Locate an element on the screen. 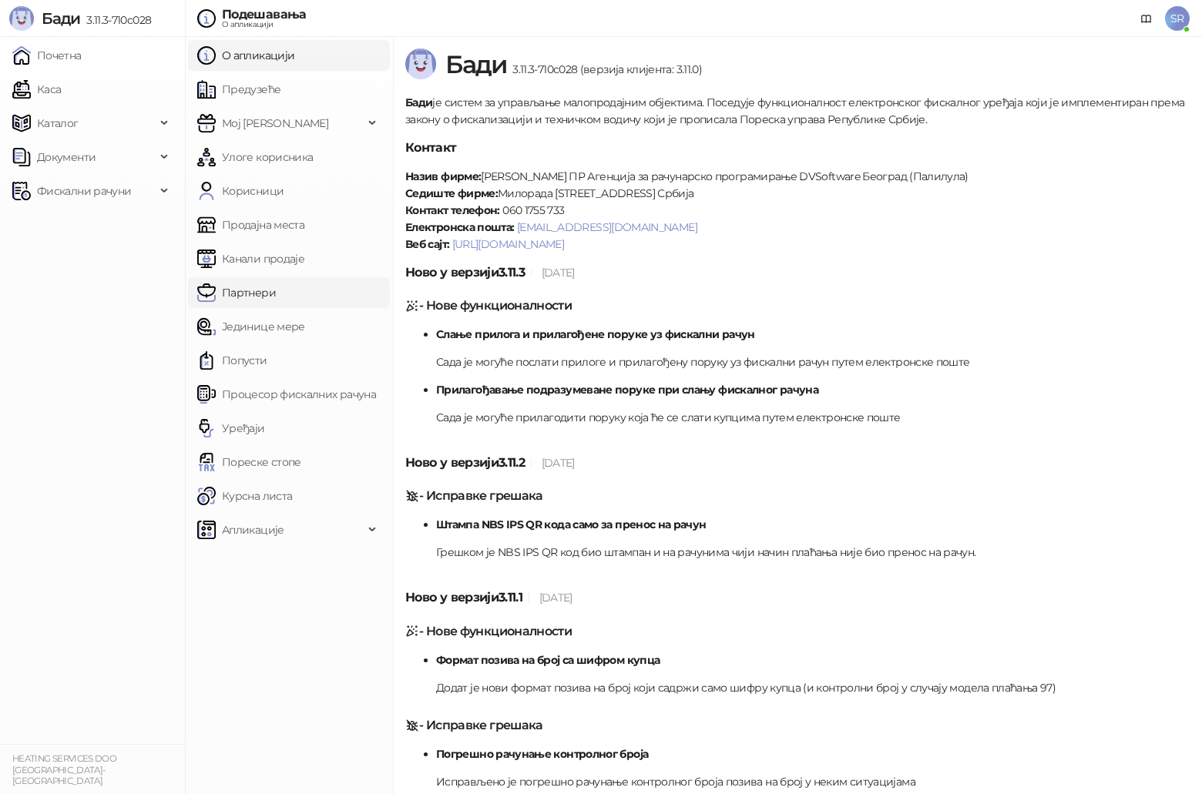  a: Процесор фискалних рачуна is located at coordinates (287, 394).